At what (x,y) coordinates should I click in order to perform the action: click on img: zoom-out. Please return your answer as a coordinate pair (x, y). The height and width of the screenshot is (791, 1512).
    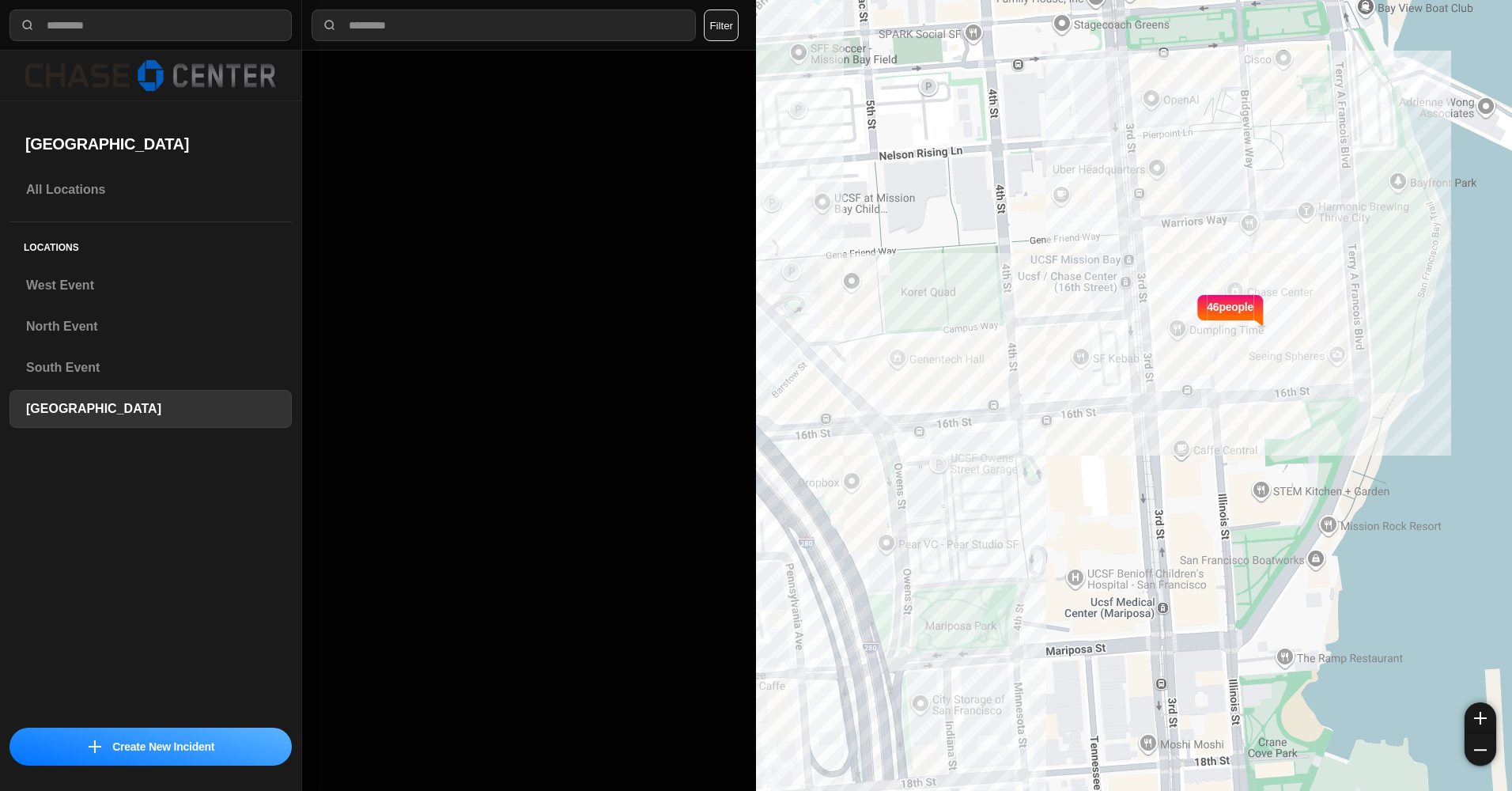
    Looking at the image, I should click on (1480, 750).